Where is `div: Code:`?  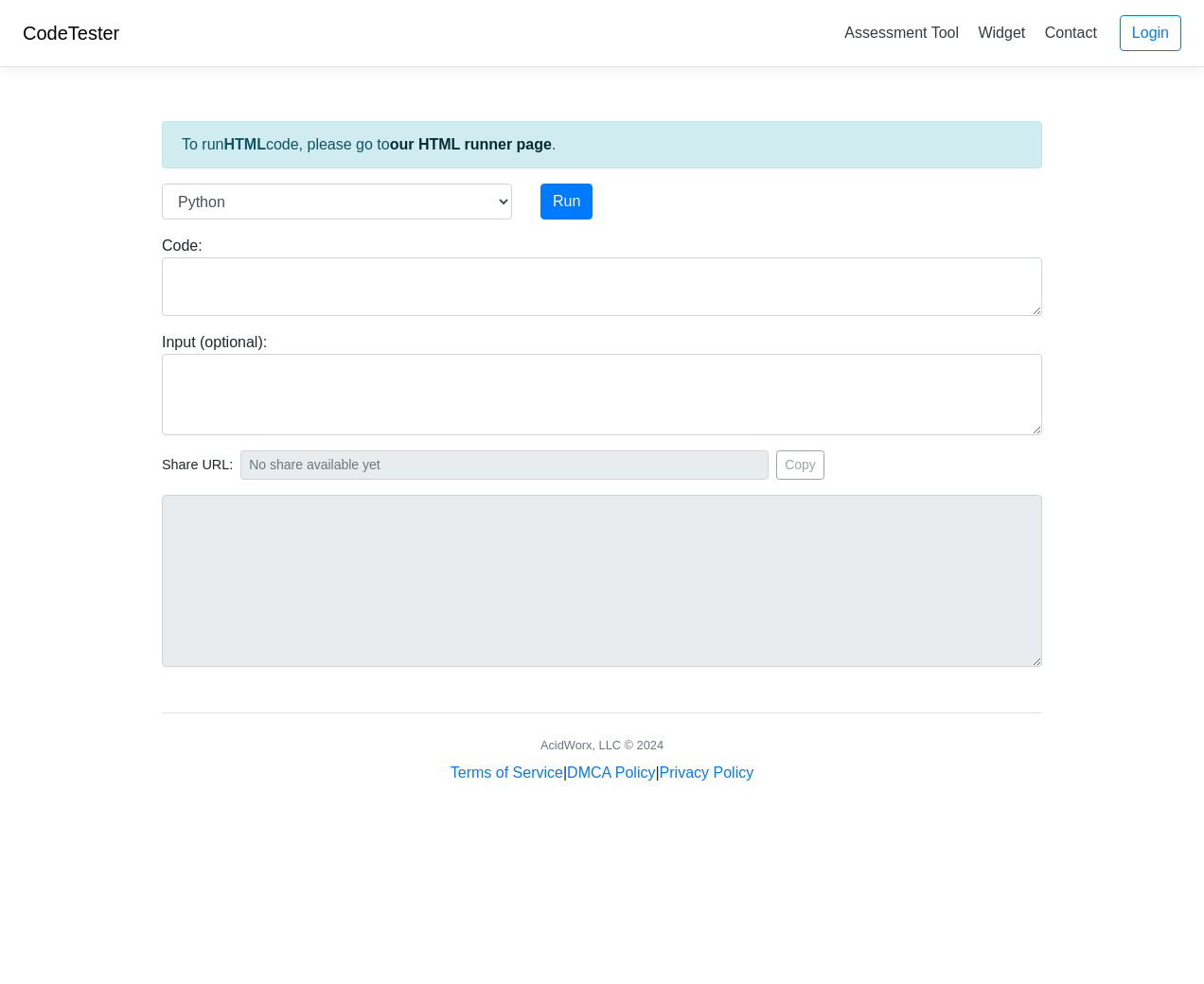
div: Code: is located at coordinates (602, 276).